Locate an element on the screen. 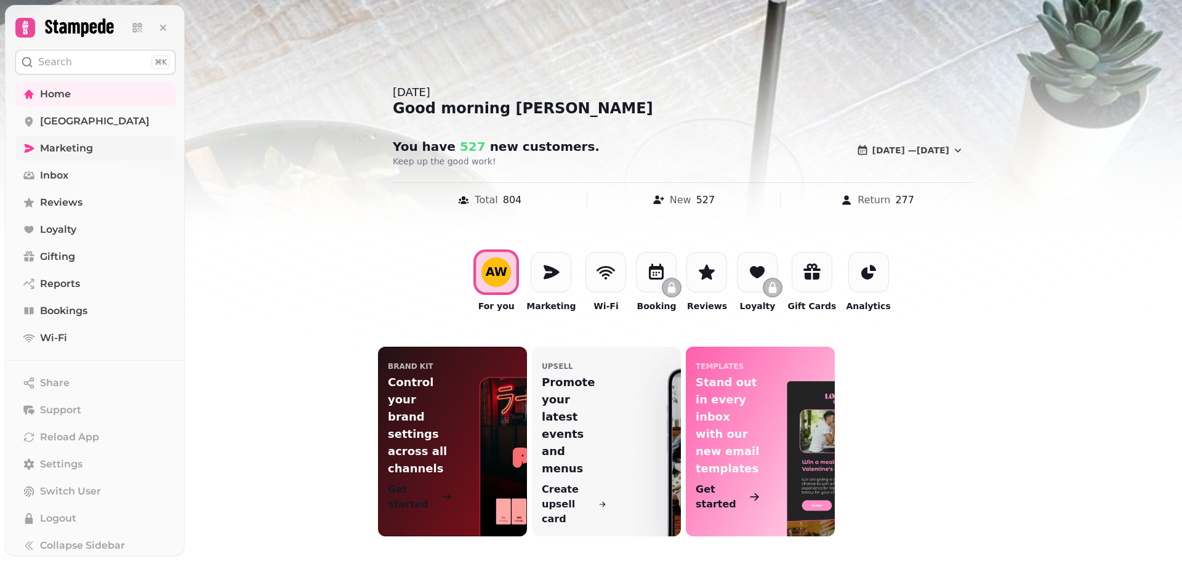 This screenshot has height=561, width=1182. span: Collapse Sidebar is located at coordinates (82, 545).